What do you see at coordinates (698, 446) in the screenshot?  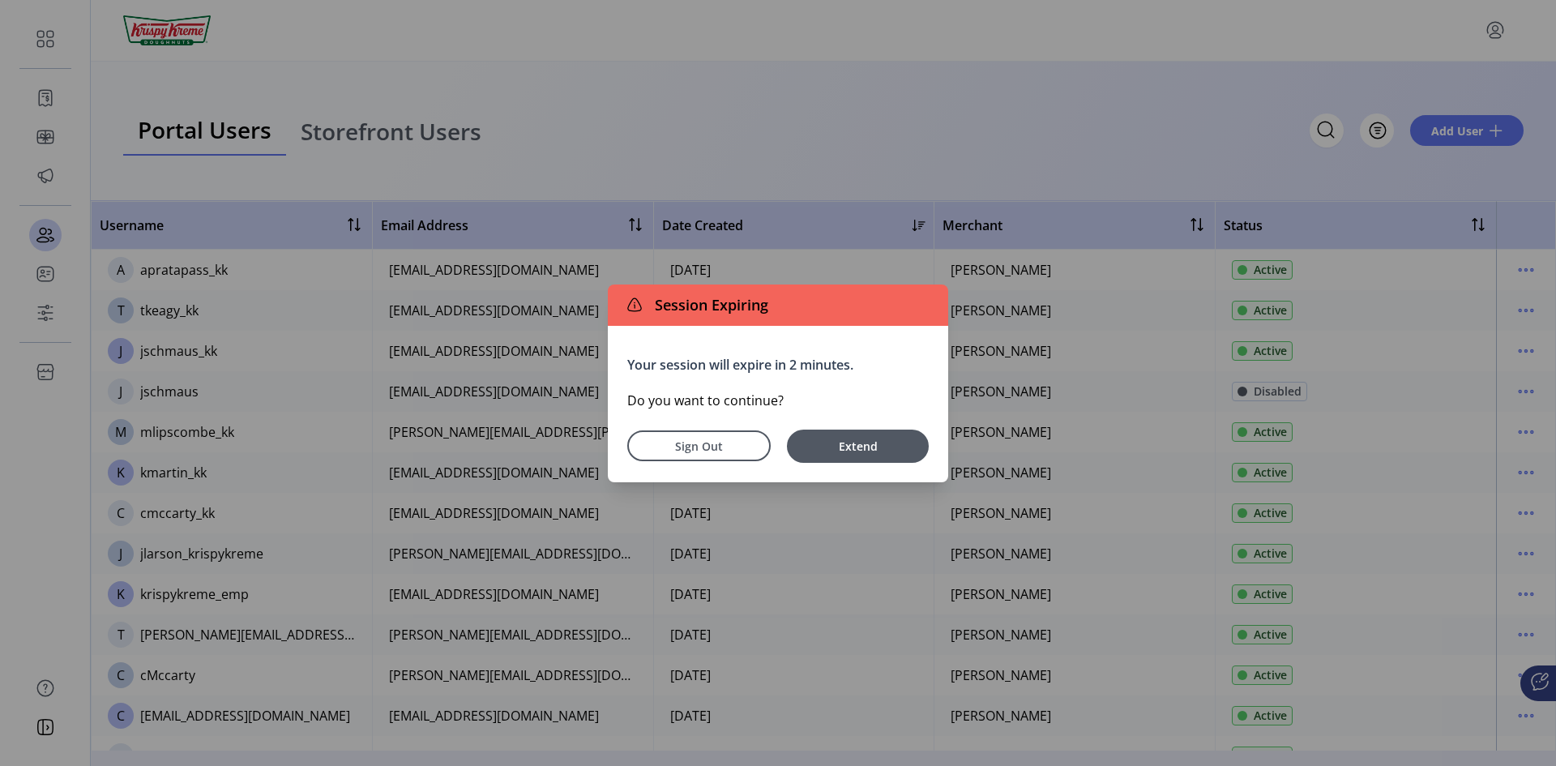 I see `button: Sign Out` at bounding box center [698, 446].